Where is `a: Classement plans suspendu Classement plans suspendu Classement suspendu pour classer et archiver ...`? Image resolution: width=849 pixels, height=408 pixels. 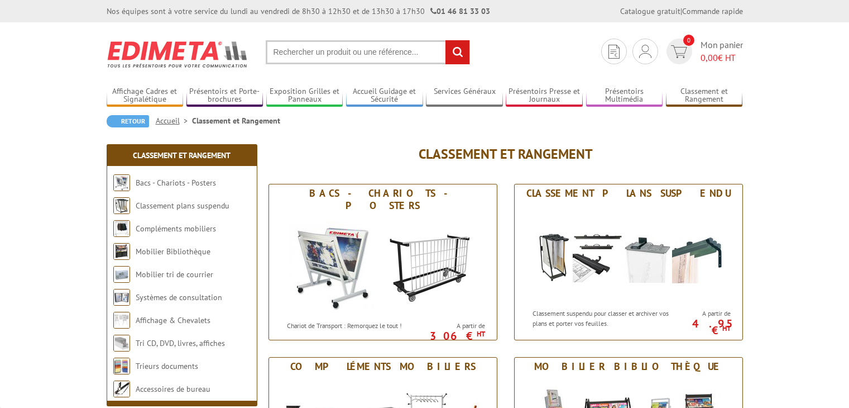 a: Classement plans suspendu Classement plans suspendu Classement suspendu pour classer et archiver ... is located at coordinates (629, 262).